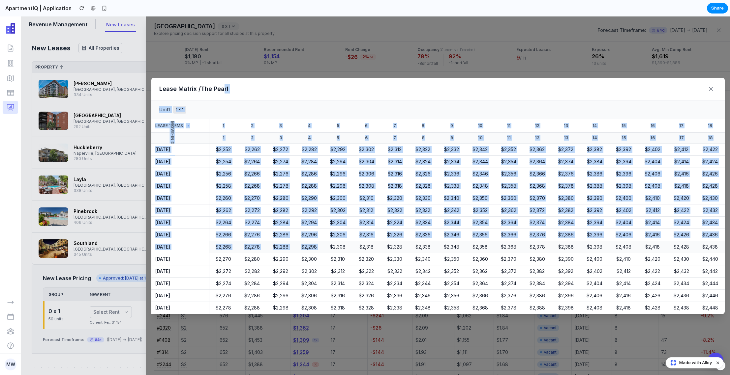 This screenshot has width=730, height=375. Describe the element at coordinates (695, 363) in the screenshot. I see `span: Made with Alloy` at that location.